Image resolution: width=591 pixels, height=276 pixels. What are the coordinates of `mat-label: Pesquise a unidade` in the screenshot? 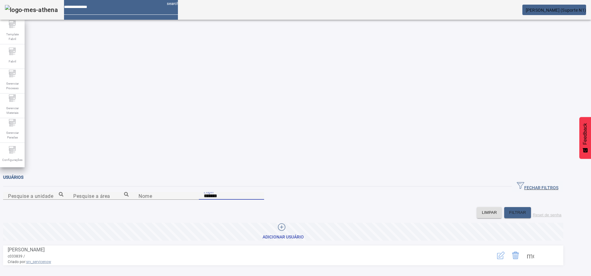 It's located at (30, 196).